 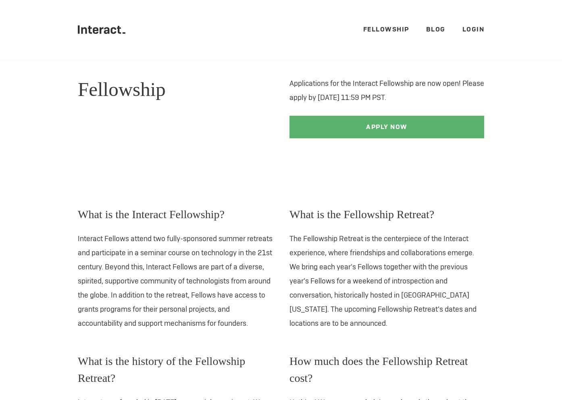 I want to click on h3: How much does the Fellowship Retreat cost?, so click(x=386, y=370).